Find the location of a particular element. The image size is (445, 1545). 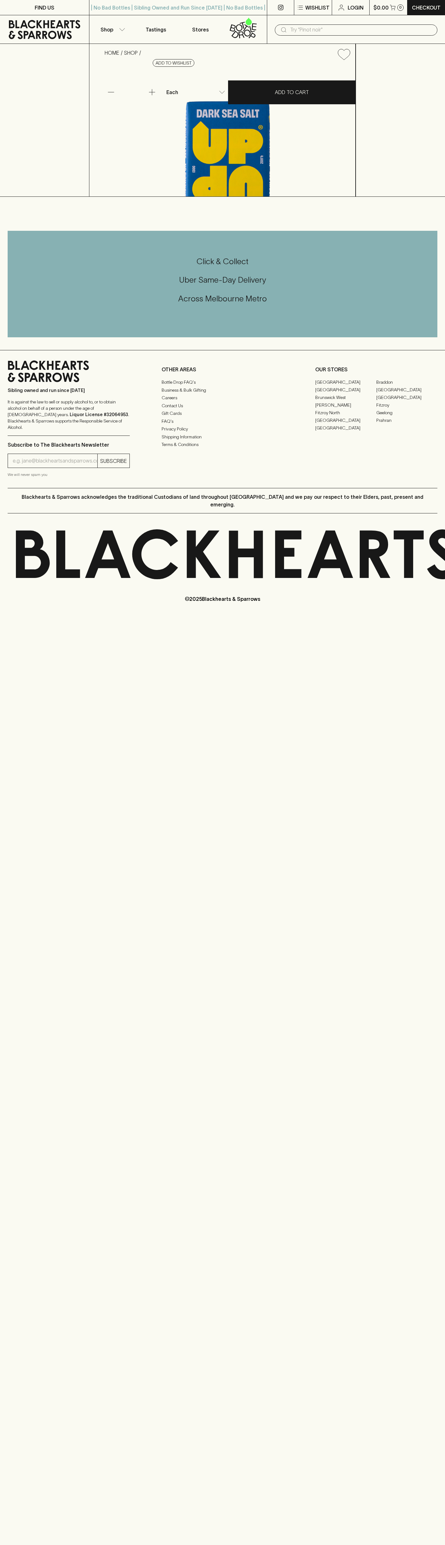

a: Privacy Policy is located at coordinates (223, 429).